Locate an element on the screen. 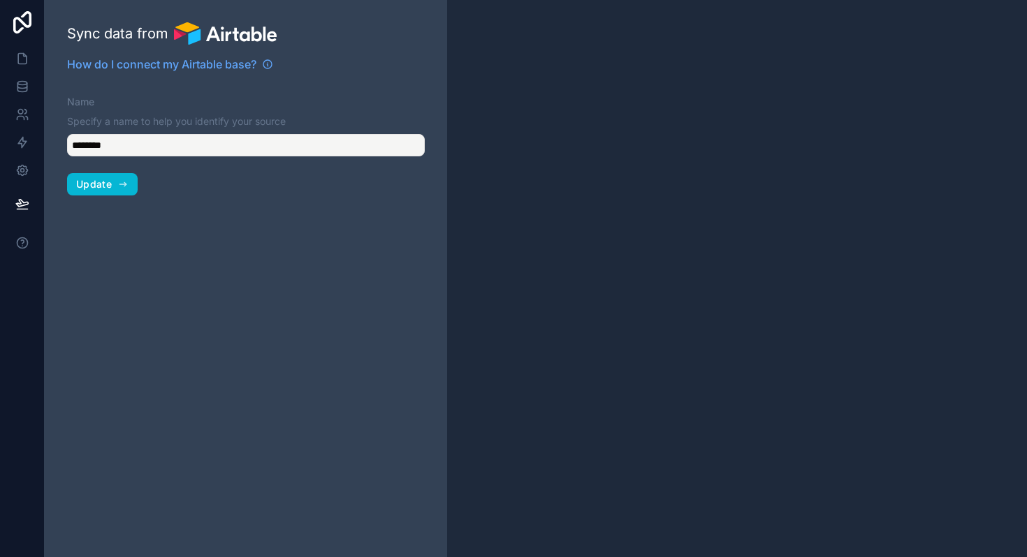 This screenshot has width=1027, height=557. button: Update is located at coordinates (102, 184).